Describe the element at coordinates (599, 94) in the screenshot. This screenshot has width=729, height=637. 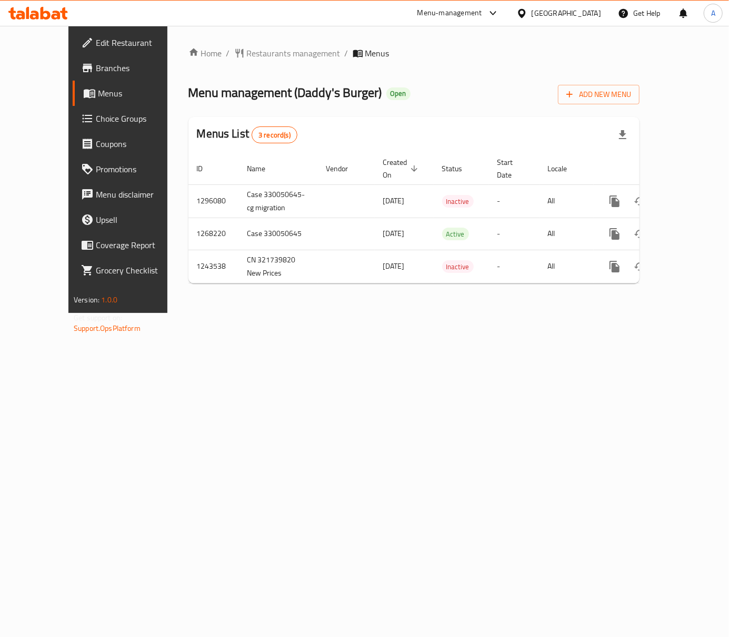
I see `span: Add New Menu` at that location.